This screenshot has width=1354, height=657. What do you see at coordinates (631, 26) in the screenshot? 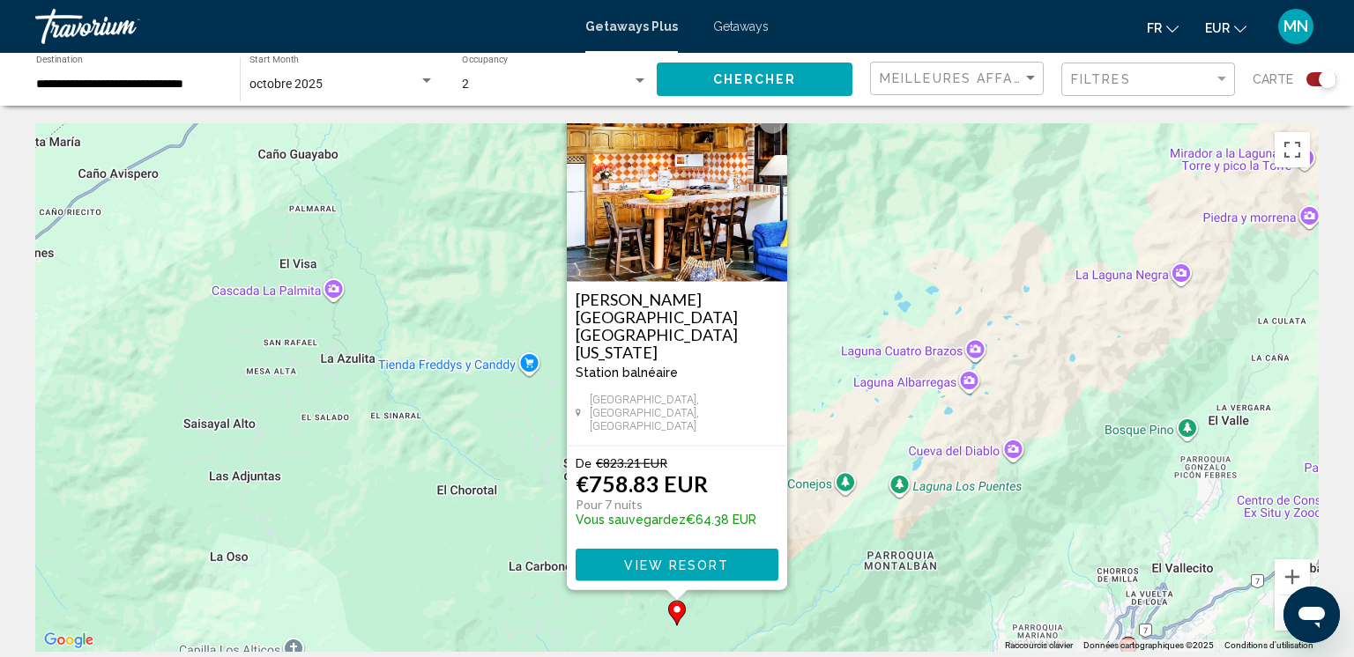
I see `span: Getaways Plus` at bounding box center [631, 26].